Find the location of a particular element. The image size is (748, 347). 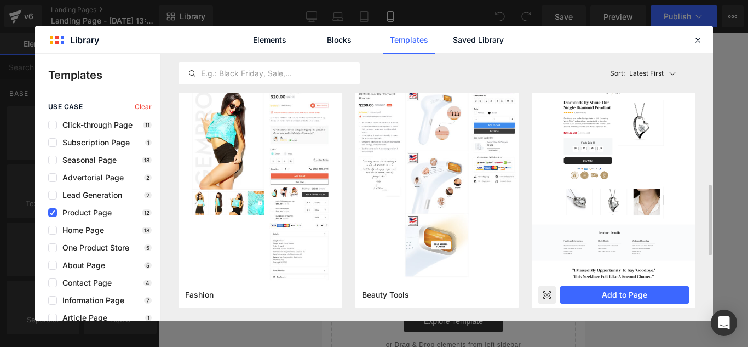

span: Seasonal Page is located at coordinates (87, 160).